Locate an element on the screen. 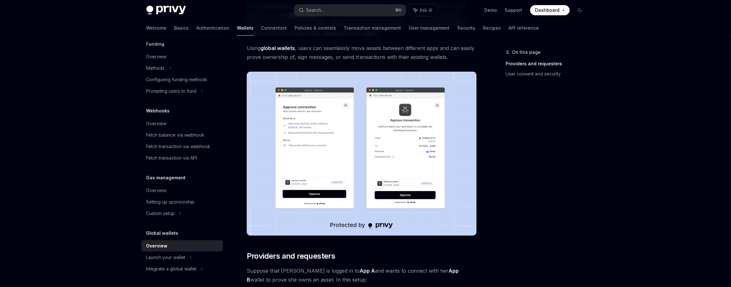  span: Ask AI is located at coordinates (426, 10).